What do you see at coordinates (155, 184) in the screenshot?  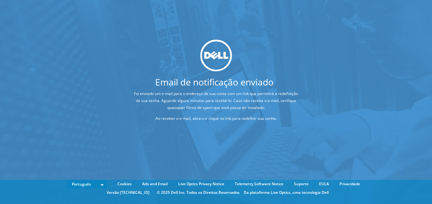 I see `a: Ads and Email` at bounding box center [155, 184].